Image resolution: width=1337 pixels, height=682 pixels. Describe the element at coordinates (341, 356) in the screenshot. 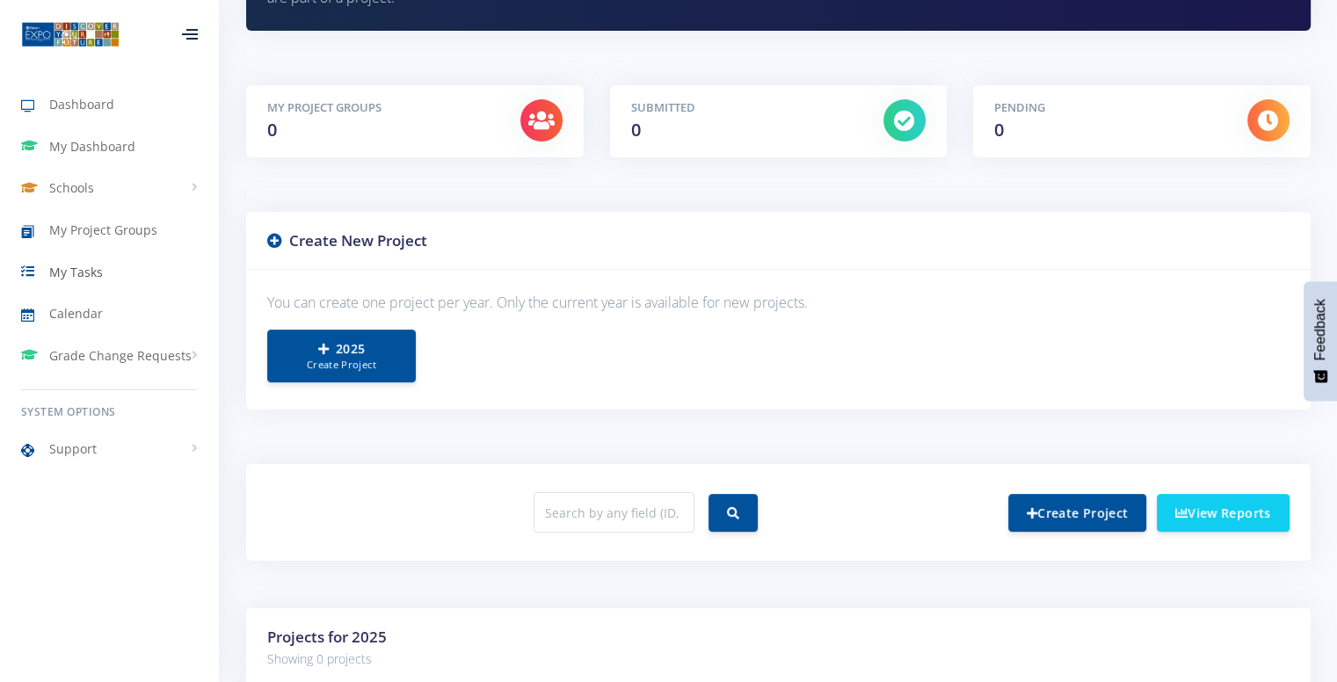

I see `a: 2025Create Project` at that location.